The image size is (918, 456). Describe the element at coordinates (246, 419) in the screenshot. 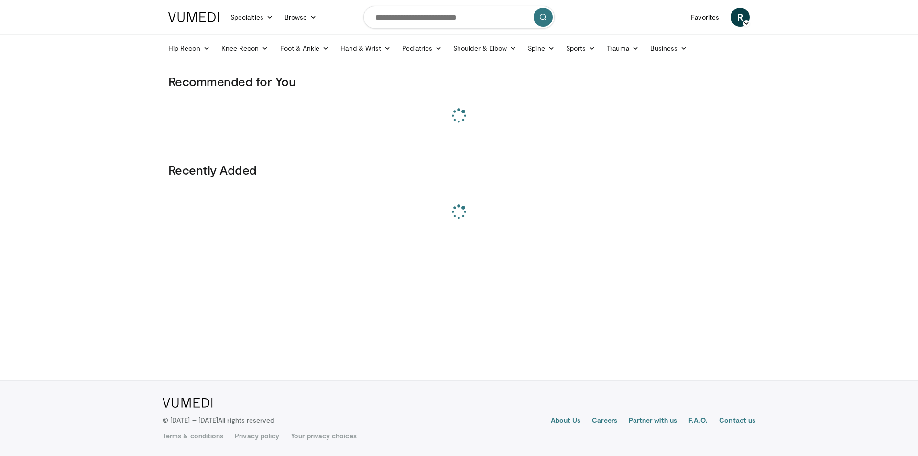

I see `span: All rights reserved` at that location.